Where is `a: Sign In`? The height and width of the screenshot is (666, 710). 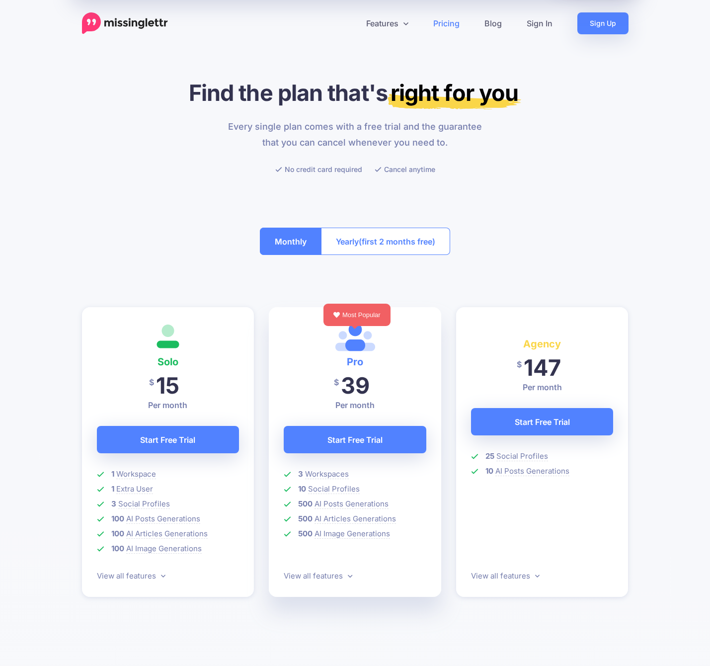
a: Sign In is located at coordinates (540, 23).